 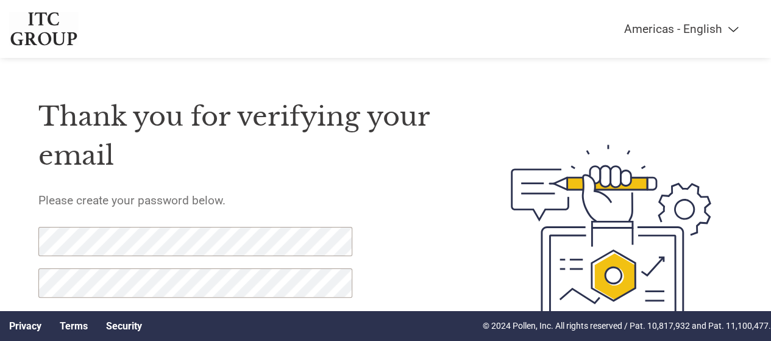 I want to click on a: Security, so click(x=124, y=325).